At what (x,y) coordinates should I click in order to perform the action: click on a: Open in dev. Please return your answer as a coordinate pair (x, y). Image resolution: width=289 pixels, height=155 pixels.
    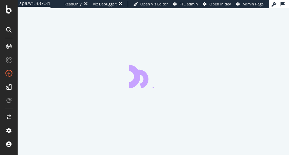
    Looking at the image, I should click on (217, 4).